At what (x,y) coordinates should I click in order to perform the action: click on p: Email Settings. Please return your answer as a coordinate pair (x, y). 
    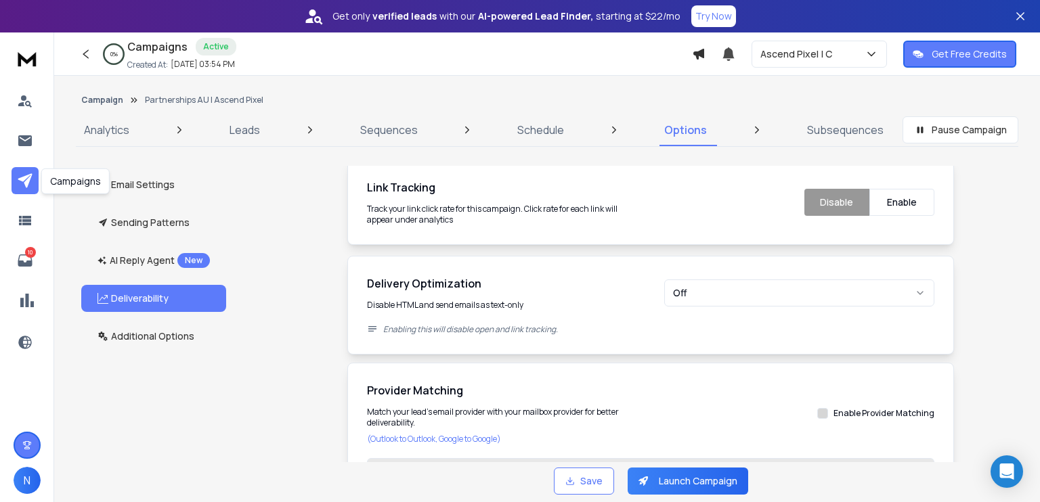
    Looking at the image, I should click on (136, 185).